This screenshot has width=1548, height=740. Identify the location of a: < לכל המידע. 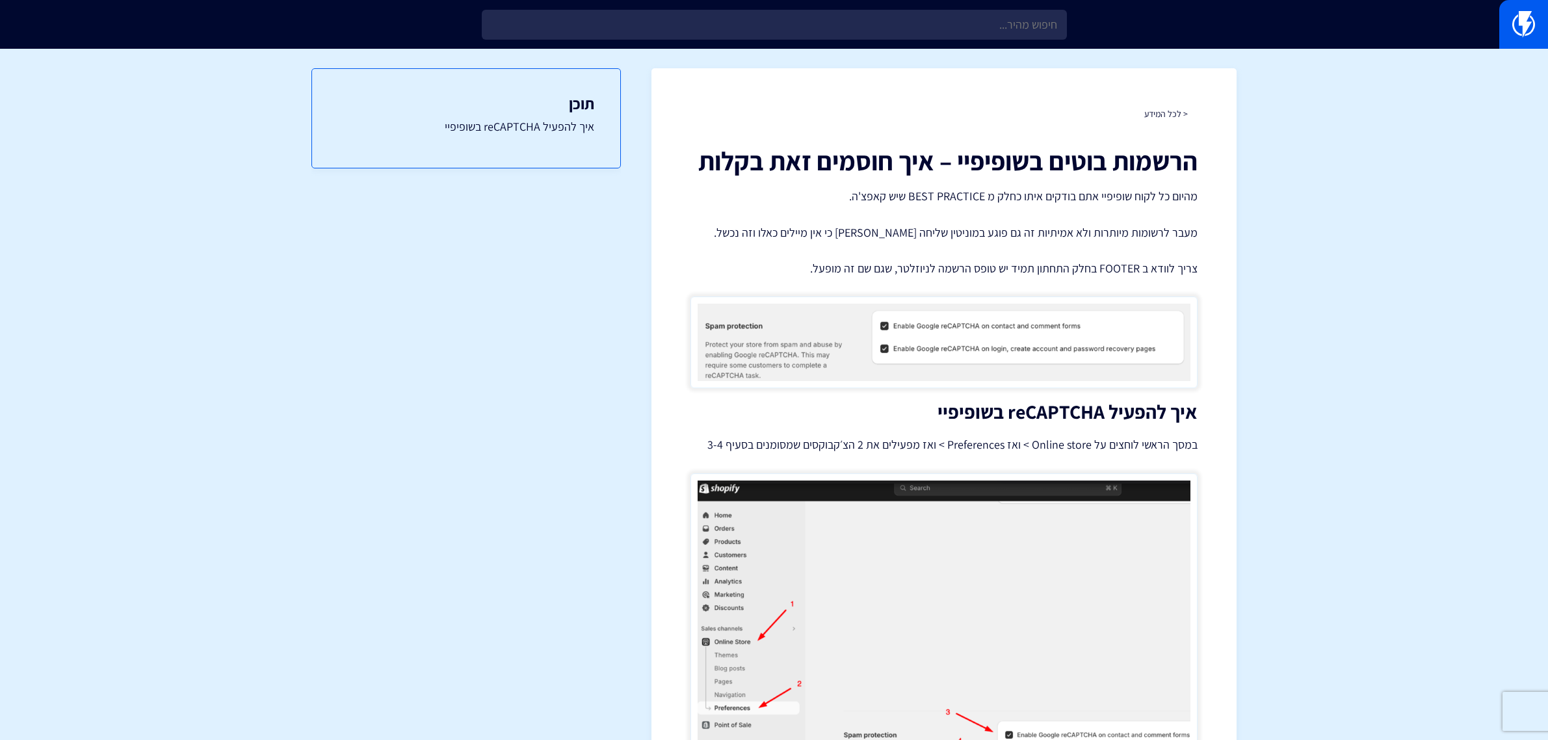
(1166, 114).